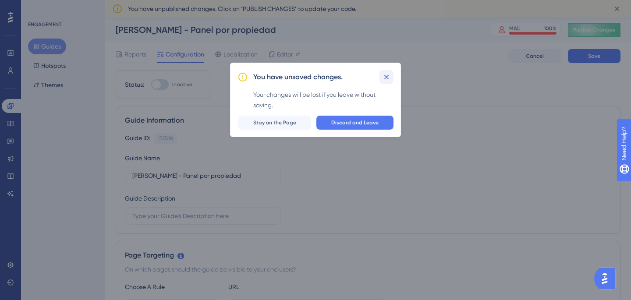 Image resolution: width=631 pixels, height=300 pixels. Describe the element at coordinates (38, 7) in the screenshot. I see `span: Need Help?` at that location.